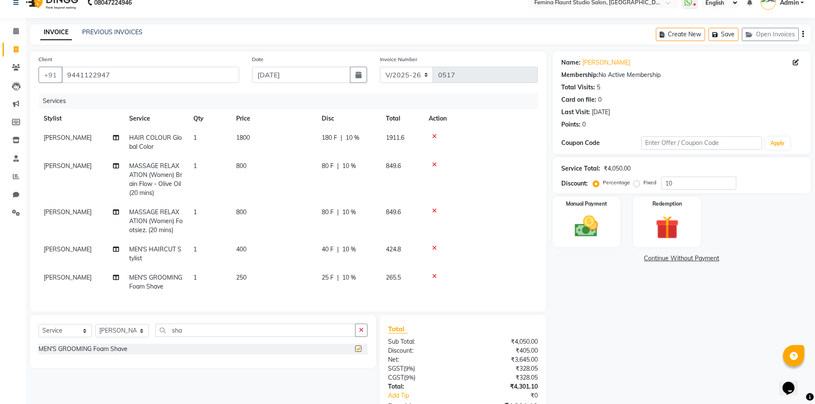  I want to click on a: INVOICE, so click(56, 32).